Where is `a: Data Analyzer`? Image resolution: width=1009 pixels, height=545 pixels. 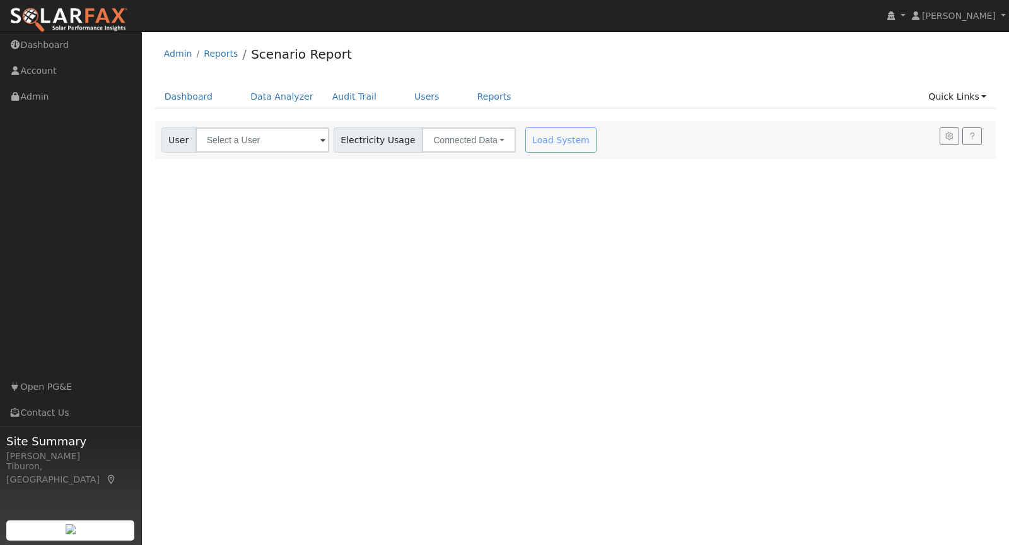 a: Data Analyzer is located at coordinates (282, 96).